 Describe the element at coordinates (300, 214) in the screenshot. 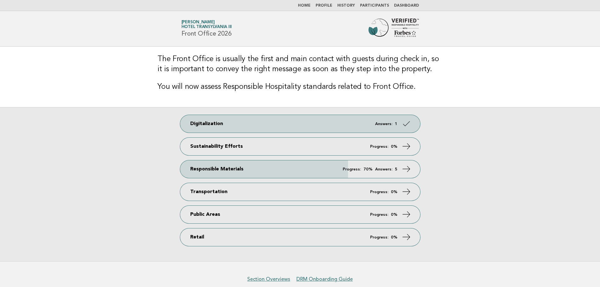

I see `a: Public Areas Progress: 0%` at that location.